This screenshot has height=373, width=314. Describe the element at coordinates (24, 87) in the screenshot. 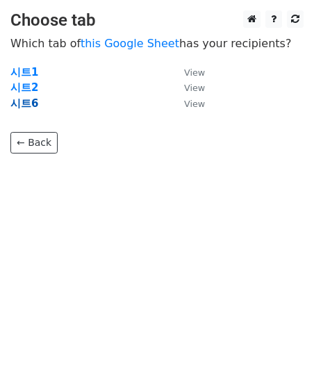

I see `strong: 시트2` at that location.